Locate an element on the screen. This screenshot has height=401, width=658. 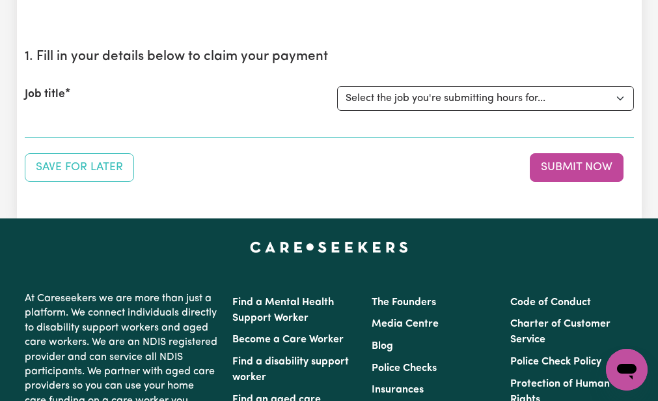
a: Police Checks is located at coordinates (404, 368).